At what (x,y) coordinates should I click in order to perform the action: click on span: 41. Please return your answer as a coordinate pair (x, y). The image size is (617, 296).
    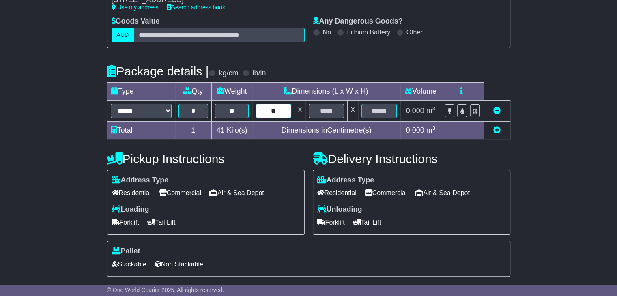
    Looking at the image, I should click on (221, 130).